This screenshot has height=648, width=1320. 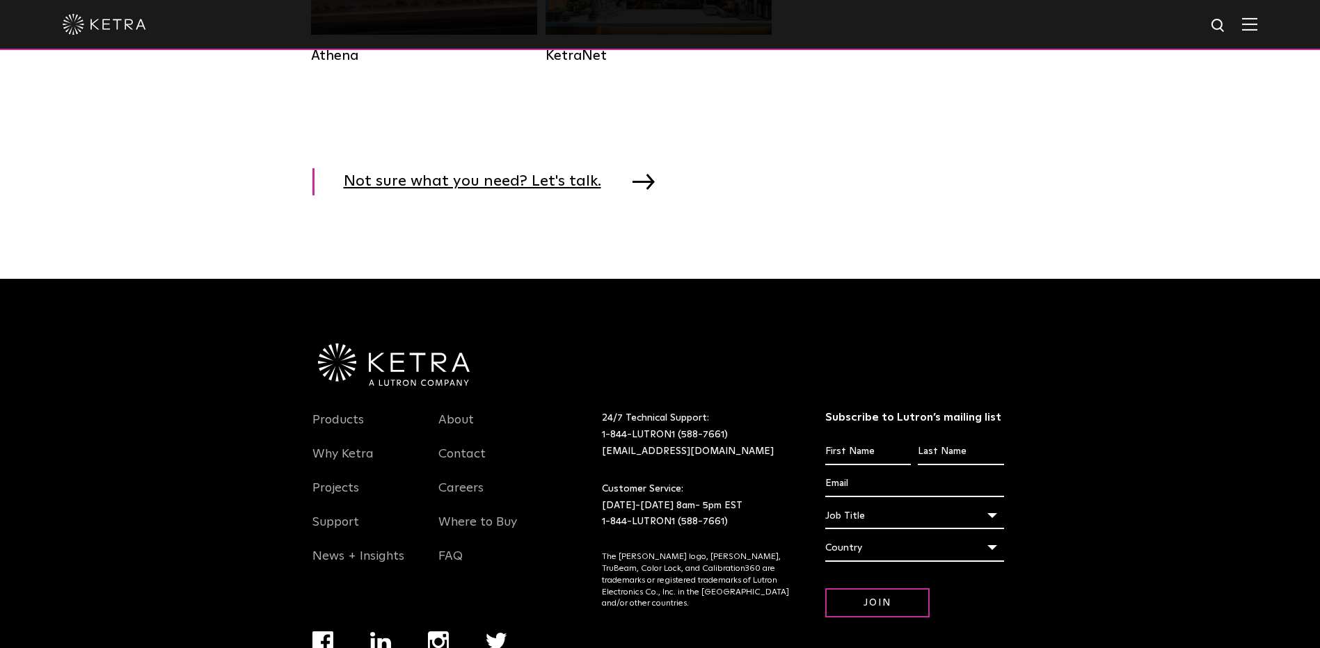 What do you see at coordinates (358, 565) in the screenshot?
I see `a: News + Insights` at bounding box center [358, 565].